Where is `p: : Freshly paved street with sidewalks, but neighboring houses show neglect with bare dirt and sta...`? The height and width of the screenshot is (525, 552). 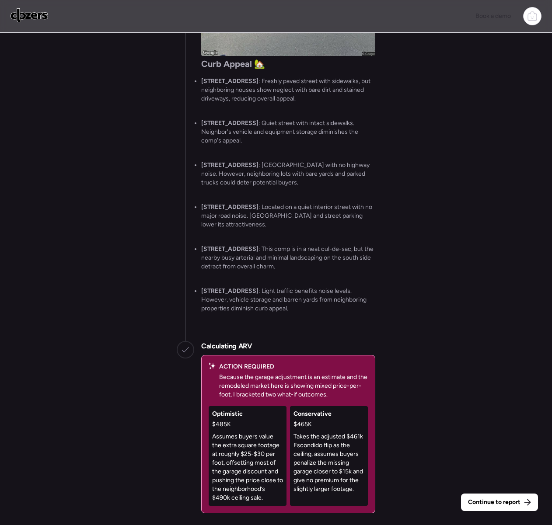 p: : Freshly paved street with sidewalks, but neighboring houses show neglect with bare dirt and sta... is located at coordinates (288, 90).